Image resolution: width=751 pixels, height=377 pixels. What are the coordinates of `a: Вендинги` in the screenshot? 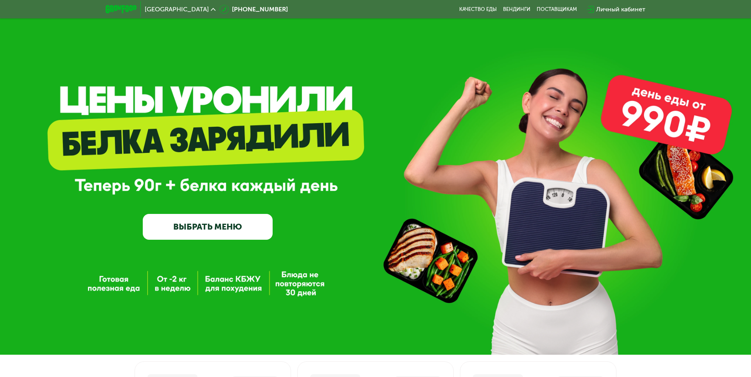 It's located at (517, 9).